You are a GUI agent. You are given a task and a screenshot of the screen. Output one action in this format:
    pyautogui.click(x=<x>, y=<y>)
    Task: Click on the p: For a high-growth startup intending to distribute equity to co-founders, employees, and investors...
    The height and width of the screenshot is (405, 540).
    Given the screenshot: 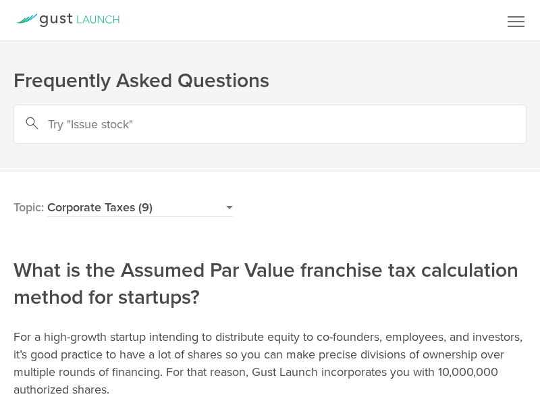 What is the action you would take?
    pyautogui.click(x=270, y=363)
    